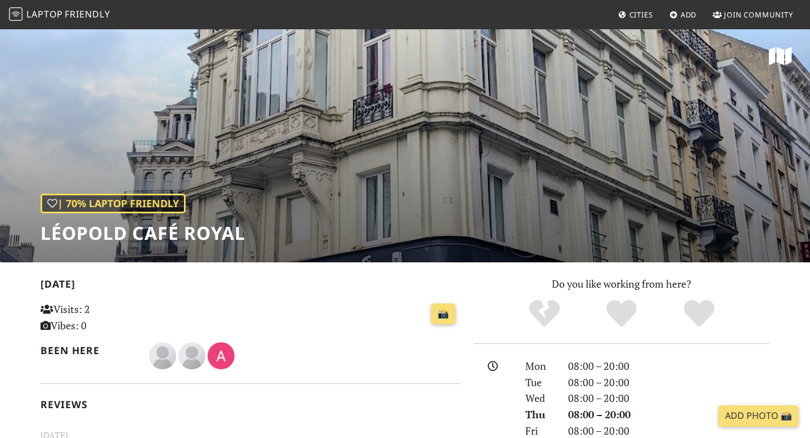 The image size is (810, 438). Describe the element at coordinates (758, 15) in the screenshot. I see `span: Join Community` at that location.